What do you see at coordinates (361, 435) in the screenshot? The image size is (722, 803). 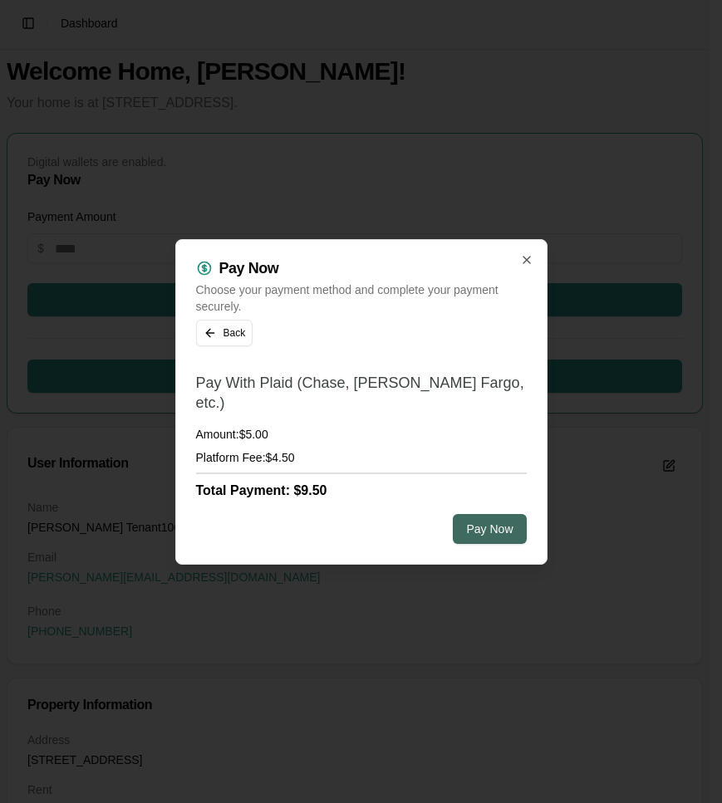 I see `h4: Amount: $5.00` at bounding box center [361, 435].